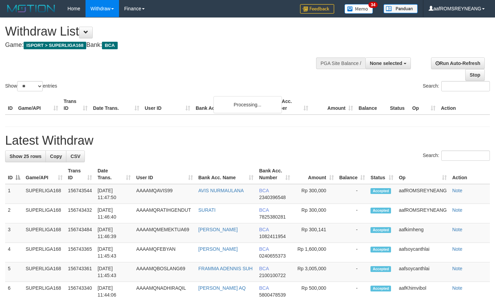 The image size is (495, 300). What do you see at coordinates (114, 174) in the screenshot?
I see `th: Date Trans.: activate to sort column ascending` at bounding box center [114, 174].